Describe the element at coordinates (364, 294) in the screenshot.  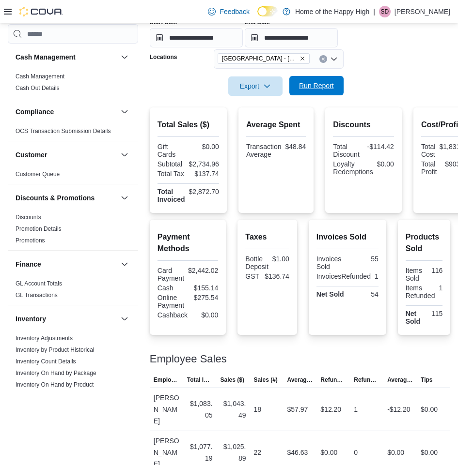
I see `div: 54` at that location.